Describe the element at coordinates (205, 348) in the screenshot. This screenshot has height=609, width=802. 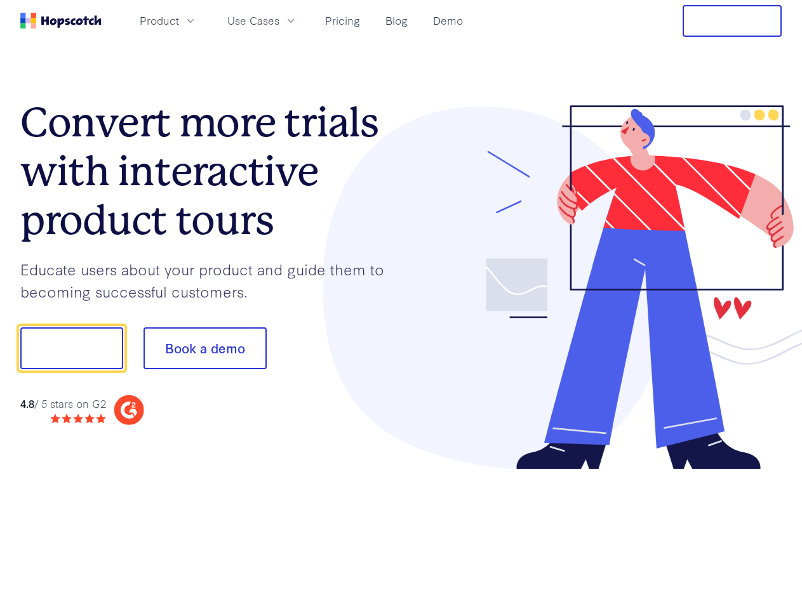
I see `a: Book a demo` at that location.